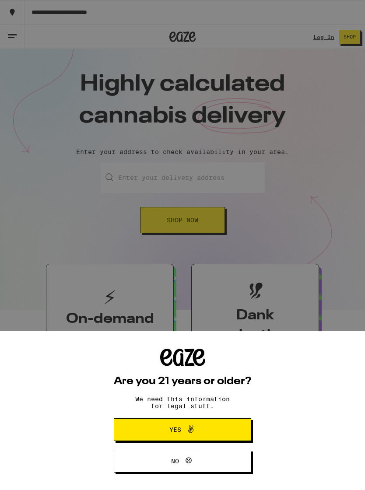 This screenshot has height=490, width=365. I want to click on p: We need this information for legal stuff., so click(183, 403).